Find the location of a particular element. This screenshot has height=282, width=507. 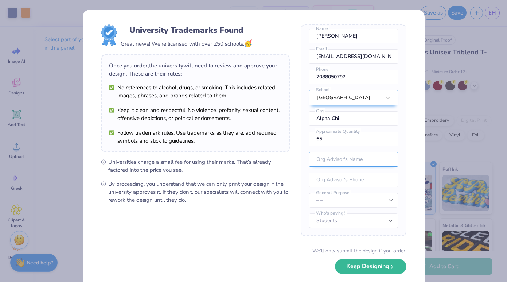

span: Universities charge a small fee for using their marks. That’s already factored into the price you... is located at coordinates (199, 166).